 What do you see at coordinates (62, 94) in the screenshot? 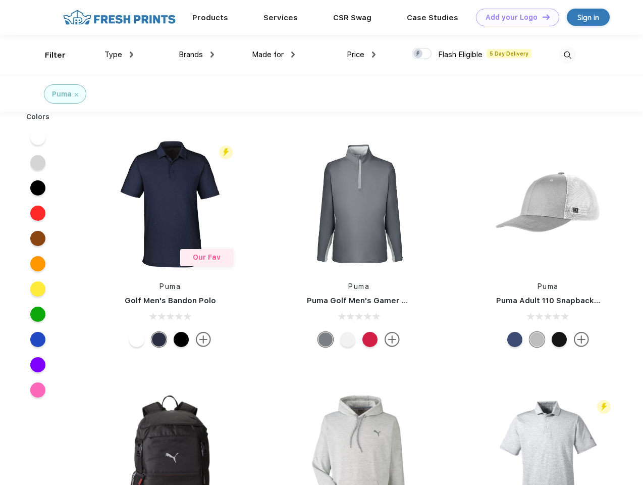
I see `div: Puma` at bounding box center [62, 94].